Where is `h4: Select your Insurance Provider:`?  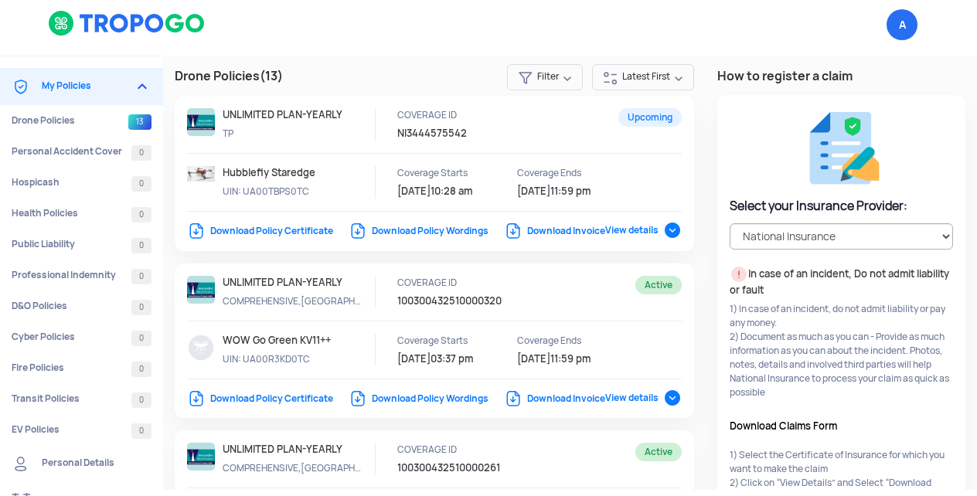 h4: Select your Insurance Provider: is located at coordinates (841, 206).